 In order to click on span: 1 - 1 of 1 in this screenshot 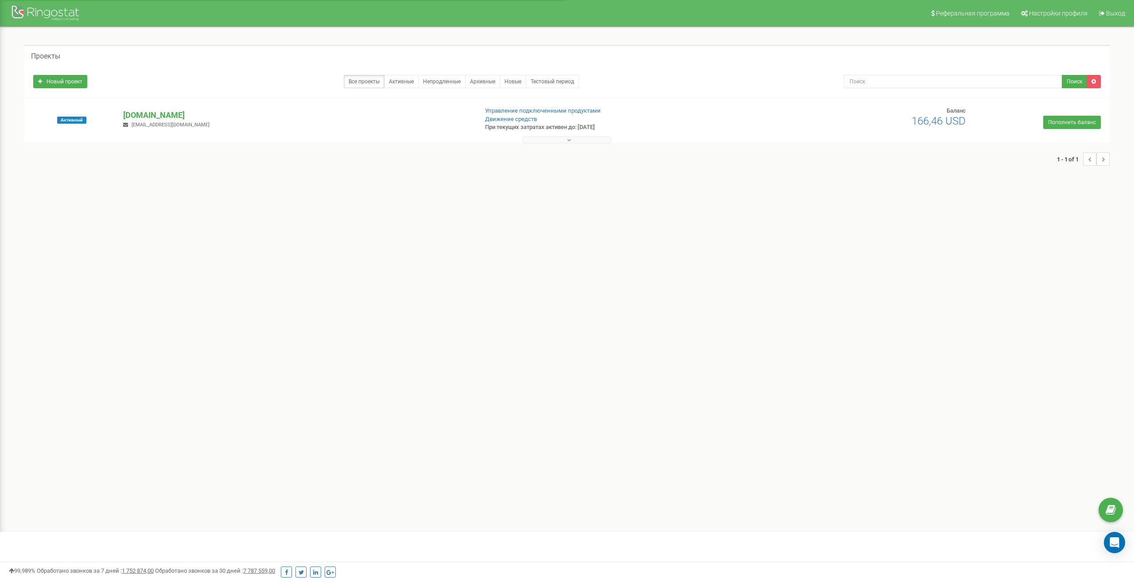, I will do `click(1070, 159)`.